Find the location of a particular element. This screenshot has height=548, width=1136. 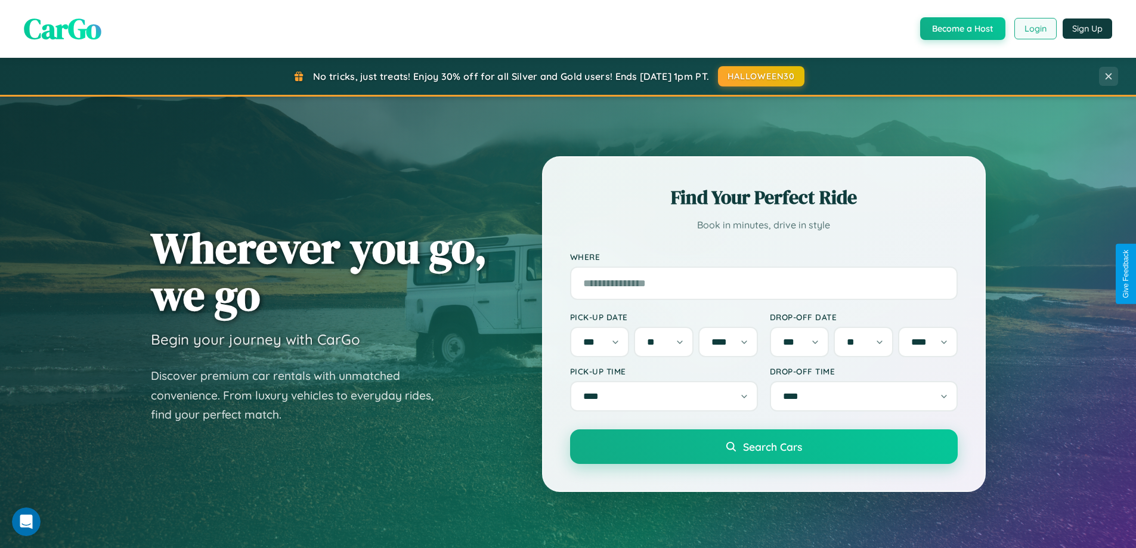

p: Book in minutes, drive in style is located at coordinates (764, 225).